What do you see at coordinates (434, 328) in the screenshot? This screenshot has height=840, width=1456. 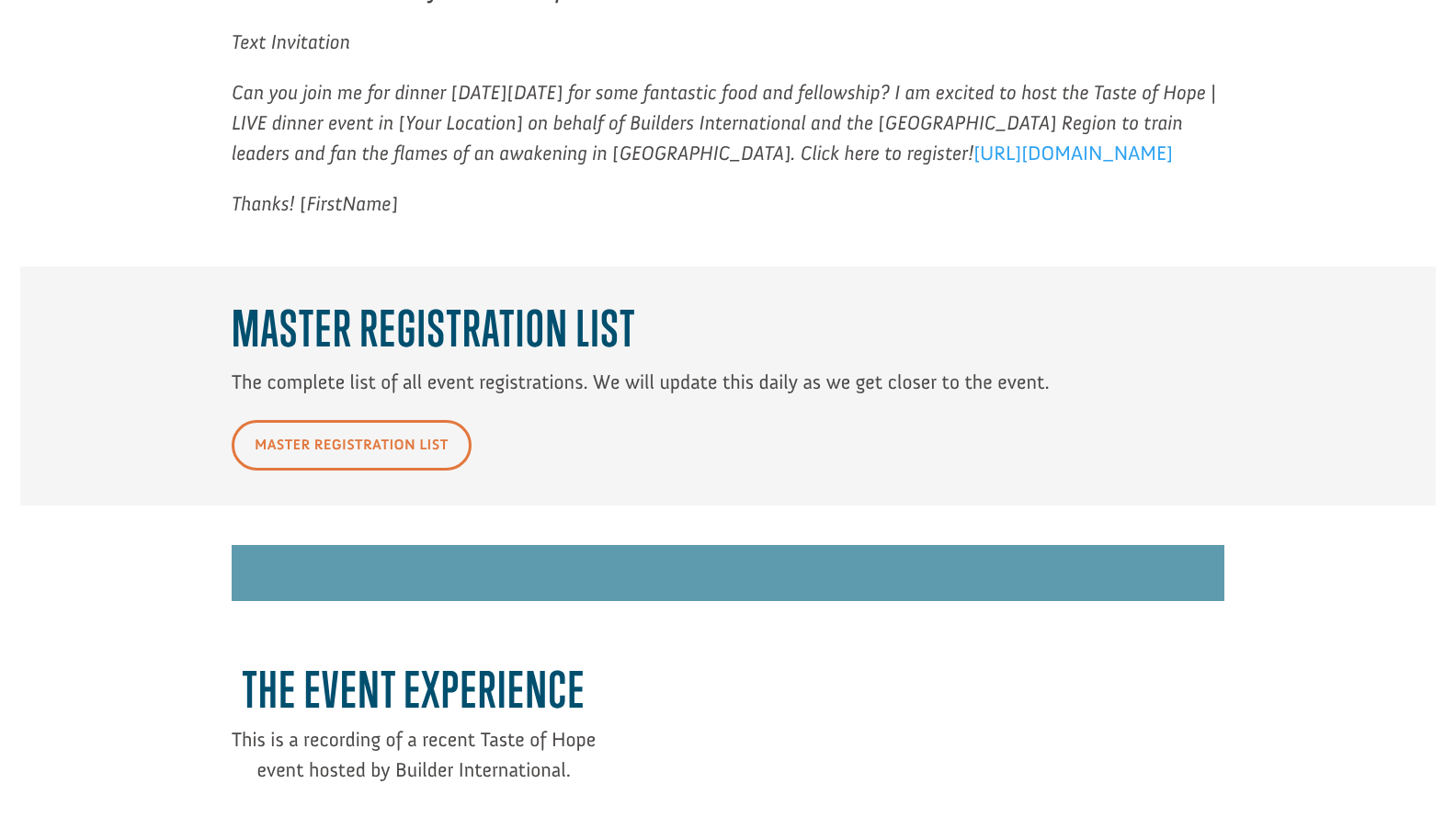 I see `b: Master Registration List` at bounding box center [434, 328].